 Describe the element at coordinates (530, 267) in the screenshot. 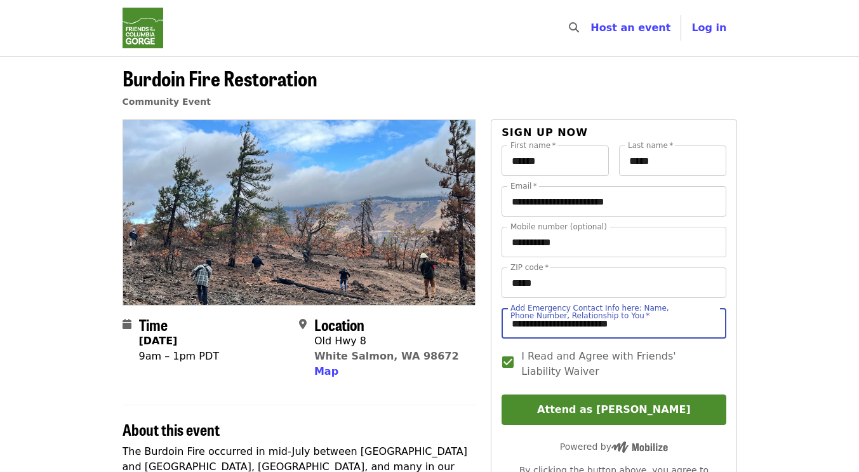

I see `label: ZIP code` at that location.